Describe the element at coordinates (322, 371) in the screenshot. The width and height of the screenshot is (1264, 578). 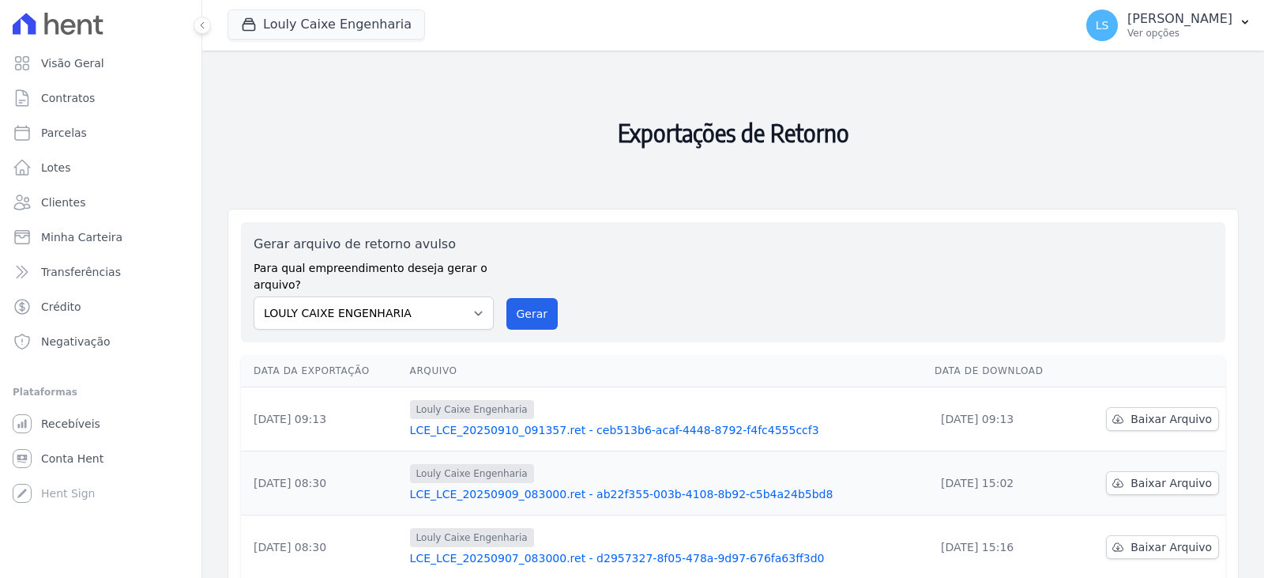
I see `th: Data da Exportação` at that location.